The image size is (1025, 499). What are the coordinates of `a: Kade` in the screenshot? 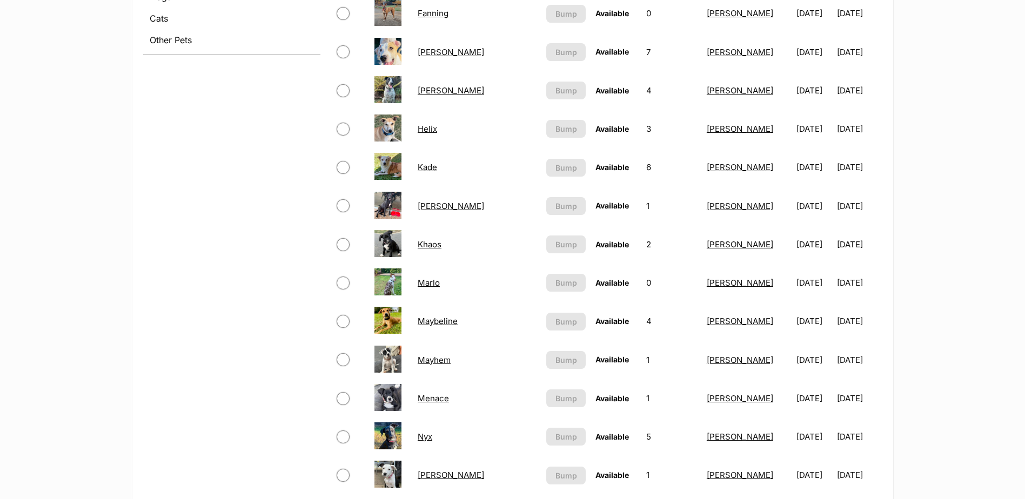 It's located at (427, 167).